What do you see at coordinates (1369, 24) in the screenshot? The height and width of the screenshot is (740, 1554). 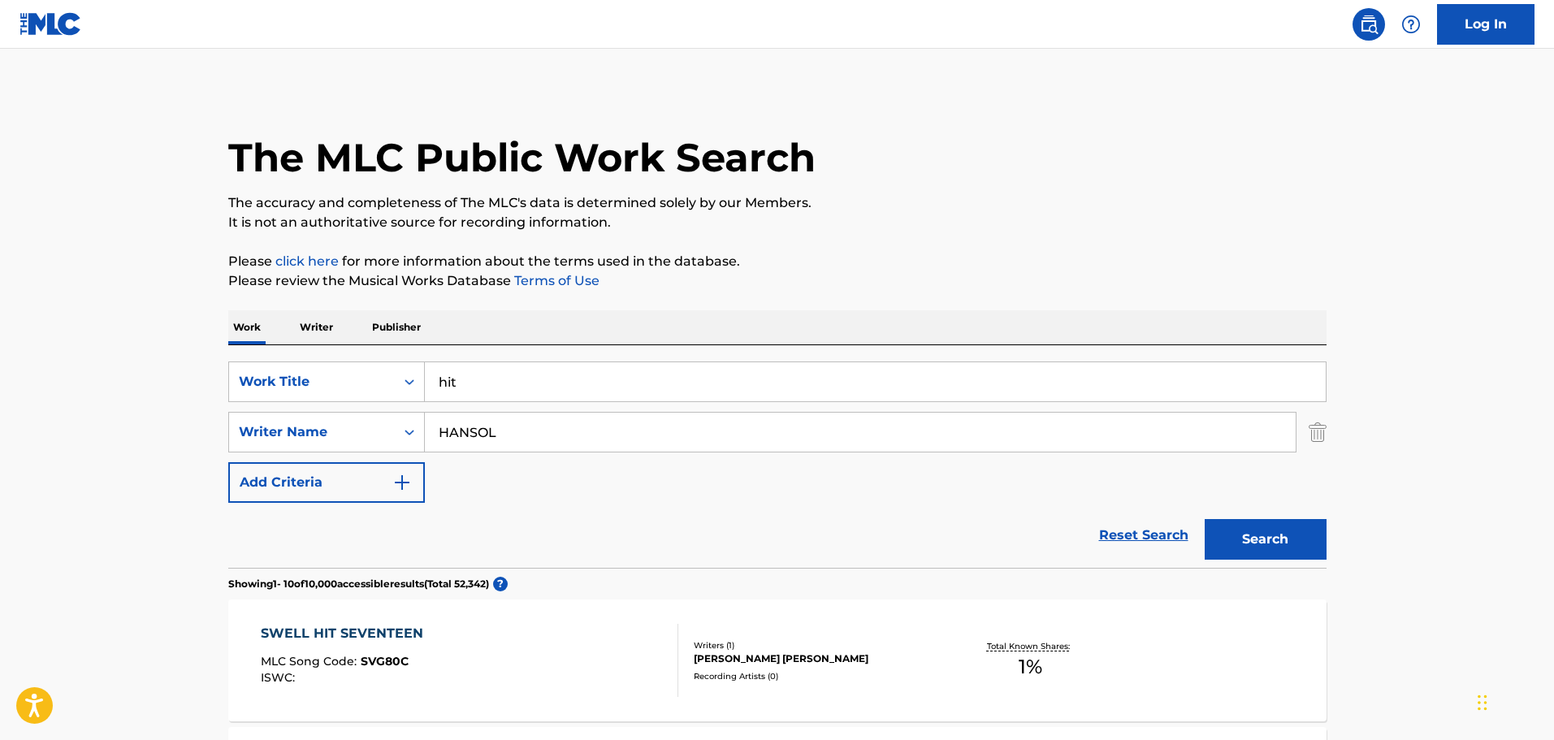 I see `a: Public Search` at bounding box center [1369, 24].